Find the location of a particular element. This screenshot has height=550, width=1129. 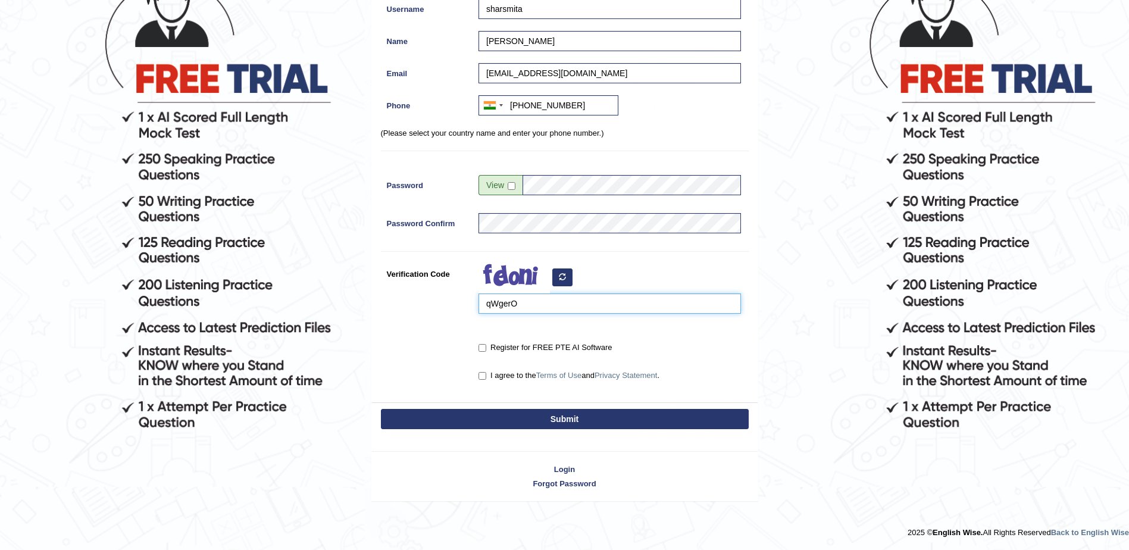

input: I agree to theTerms of UseandPrivacy Statement. is located at coordinates (482, 375).